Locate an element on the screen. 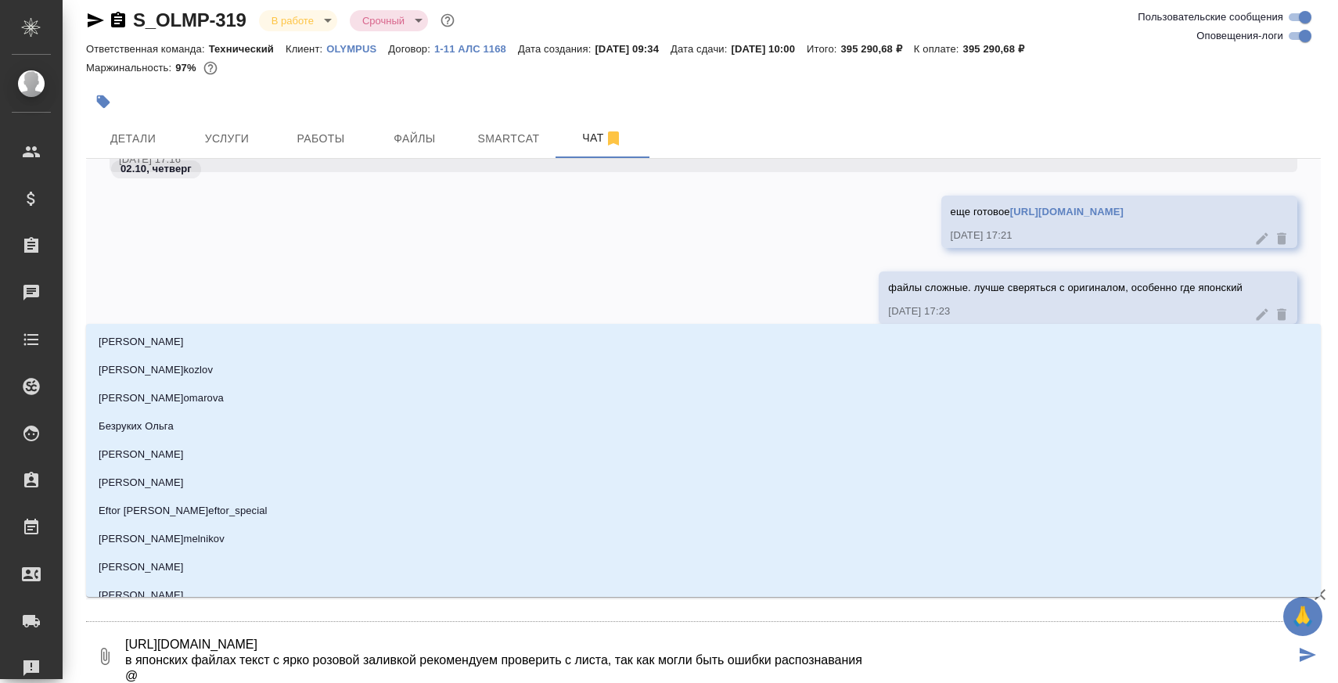 The width and height of the screenshot is (1338, 683). p: Итого: is located at coordinates (823, 49).